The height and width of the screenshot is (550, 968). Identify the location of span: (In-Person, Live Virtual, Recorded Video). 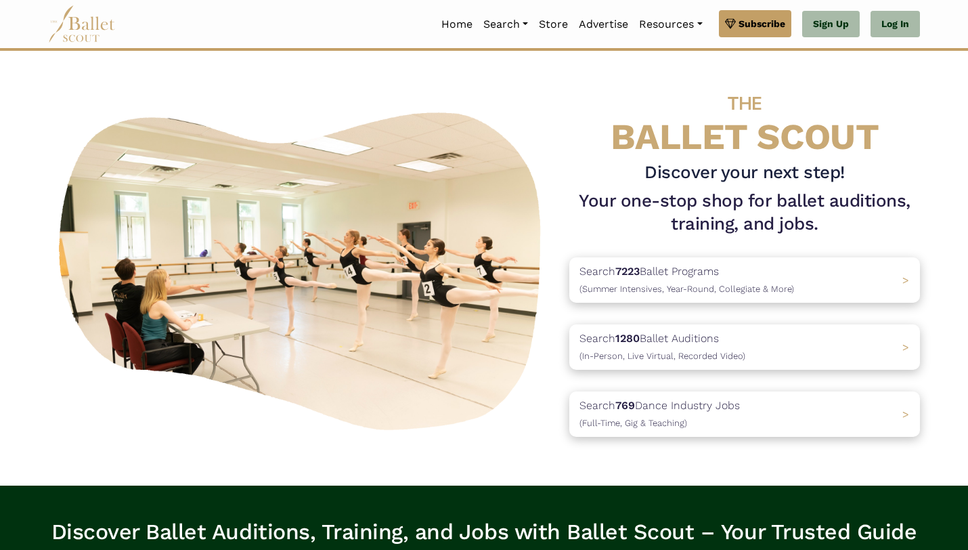
(662, 355).